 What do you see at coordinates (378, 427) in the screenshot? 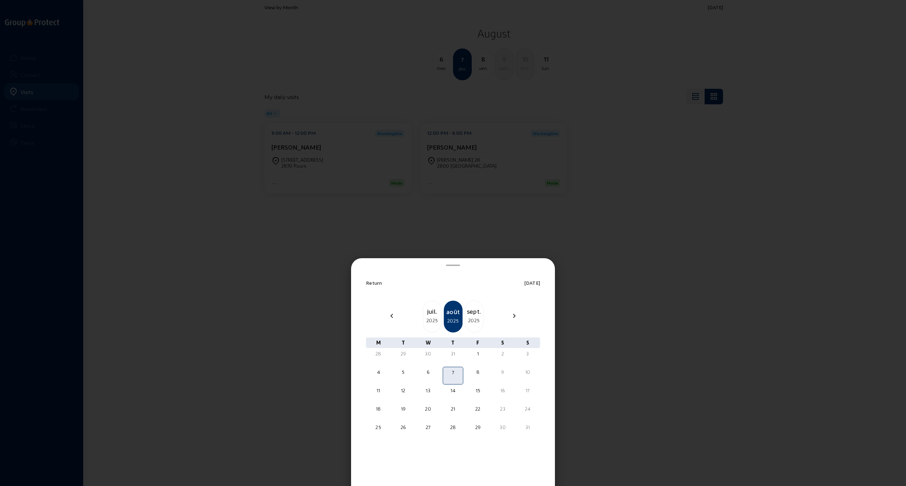
I see `div: 25` at bounding box center [378, 427].